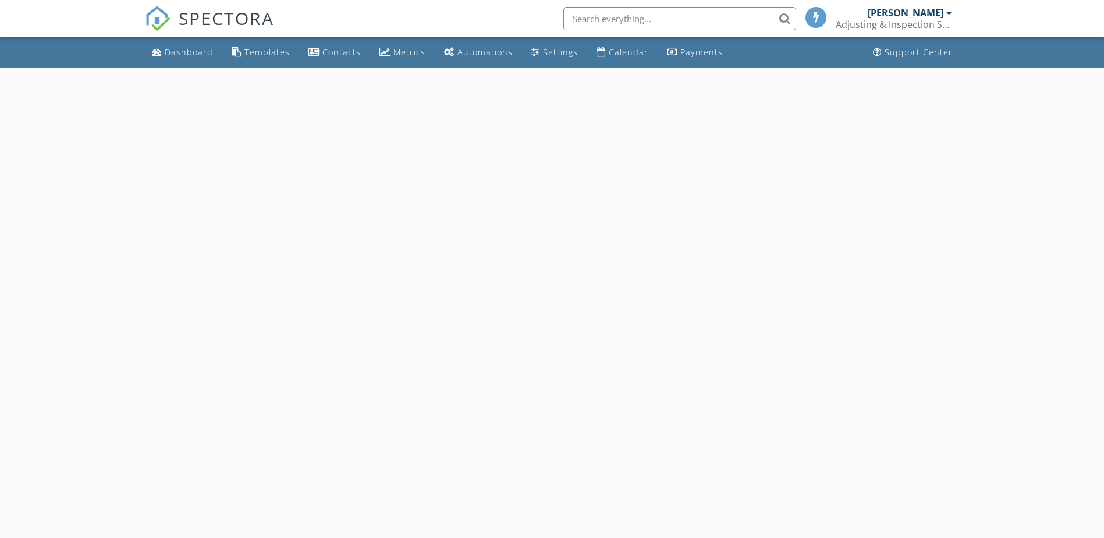 The width and height of the screenshot is (1104, 538). Describe the element at coordinates (695, 52) in the screenshot. I see `a: Payments` at that location.